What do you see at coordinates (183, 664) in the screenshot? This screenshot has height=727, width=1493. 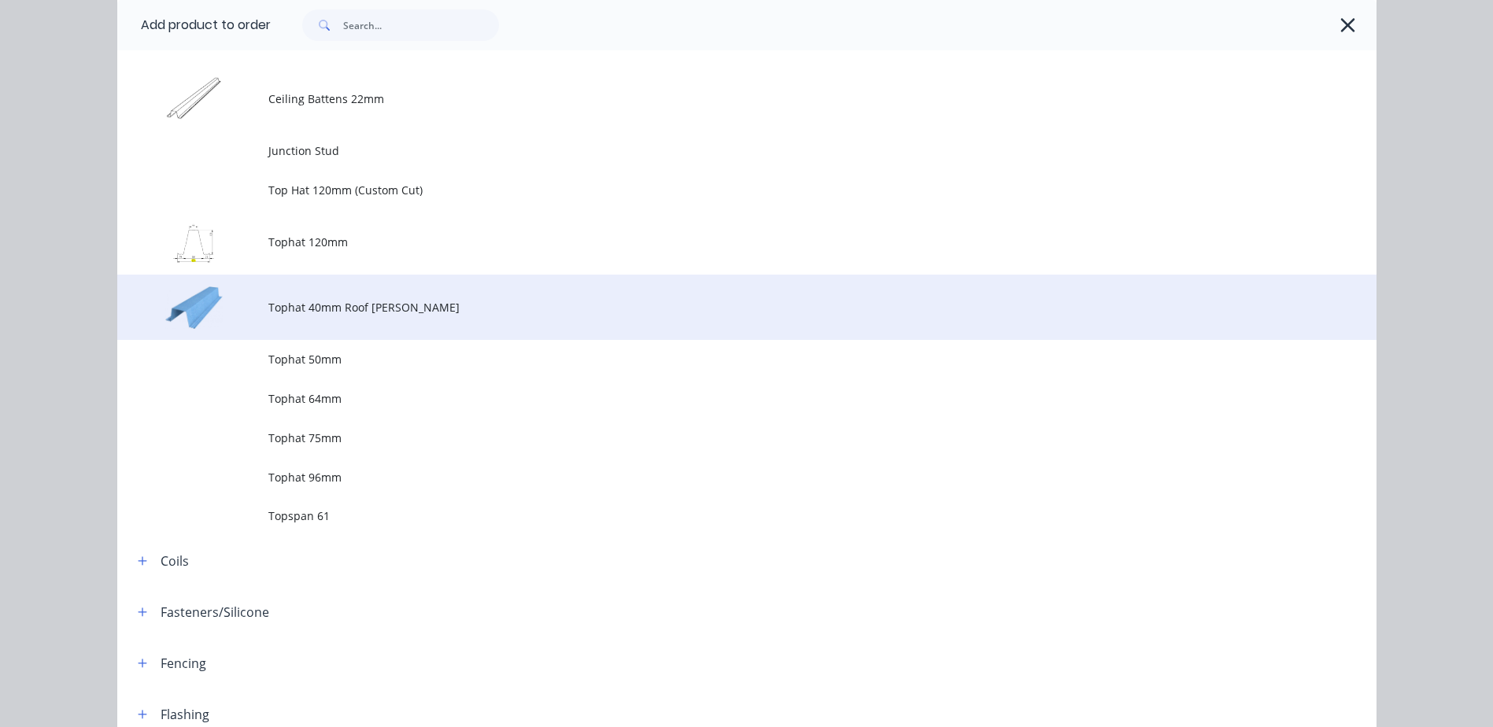 I see `div: Fencing` at bounding box center [183, 664].